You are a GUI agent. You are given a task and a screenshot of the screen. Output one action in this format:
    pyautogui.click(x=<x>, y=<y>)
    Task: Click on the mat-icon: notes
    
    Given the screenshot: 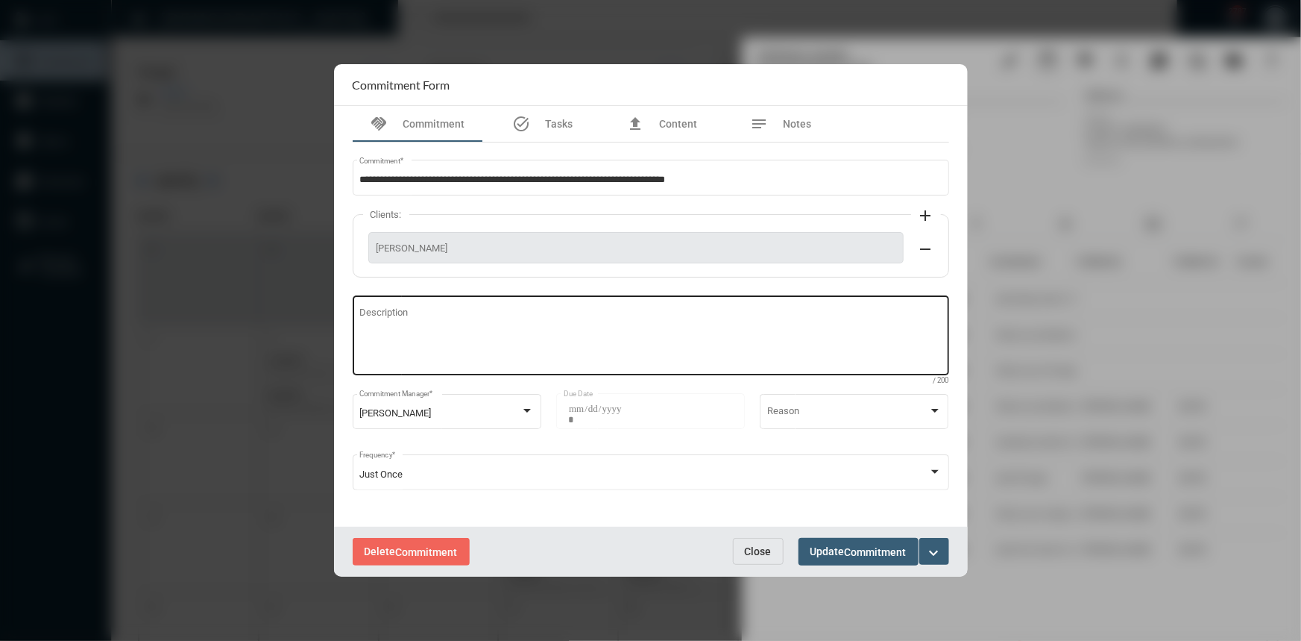 What is the action you would take?
    pyautogui.click(x=760, y=124)
    